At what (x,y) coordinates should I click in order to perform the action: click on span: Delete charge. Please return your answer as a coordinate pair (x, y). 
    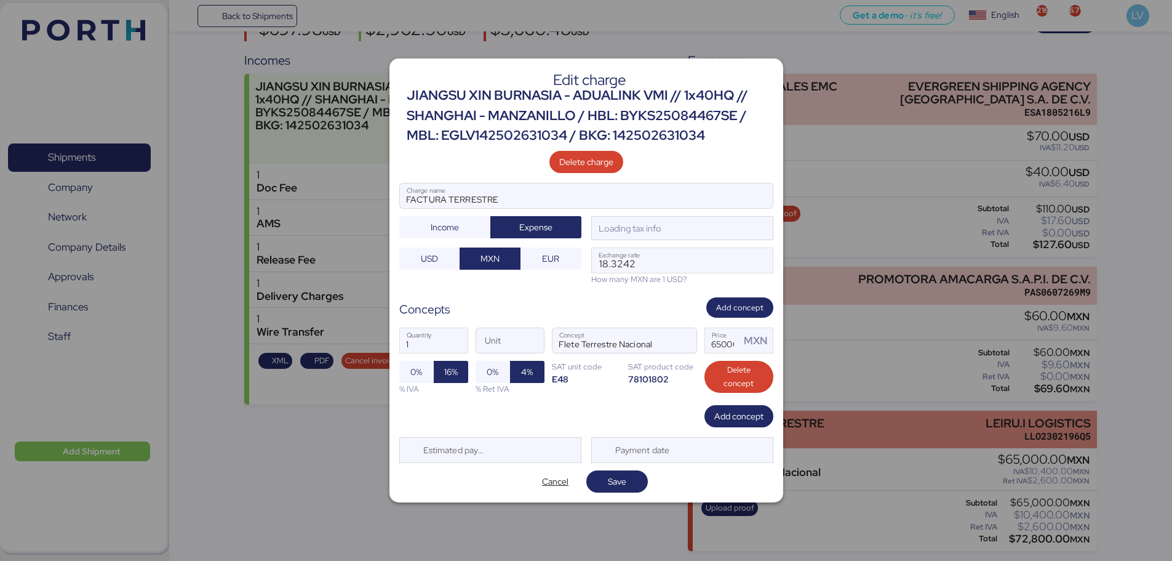
    Looking at the image, I should click on (586, 162).